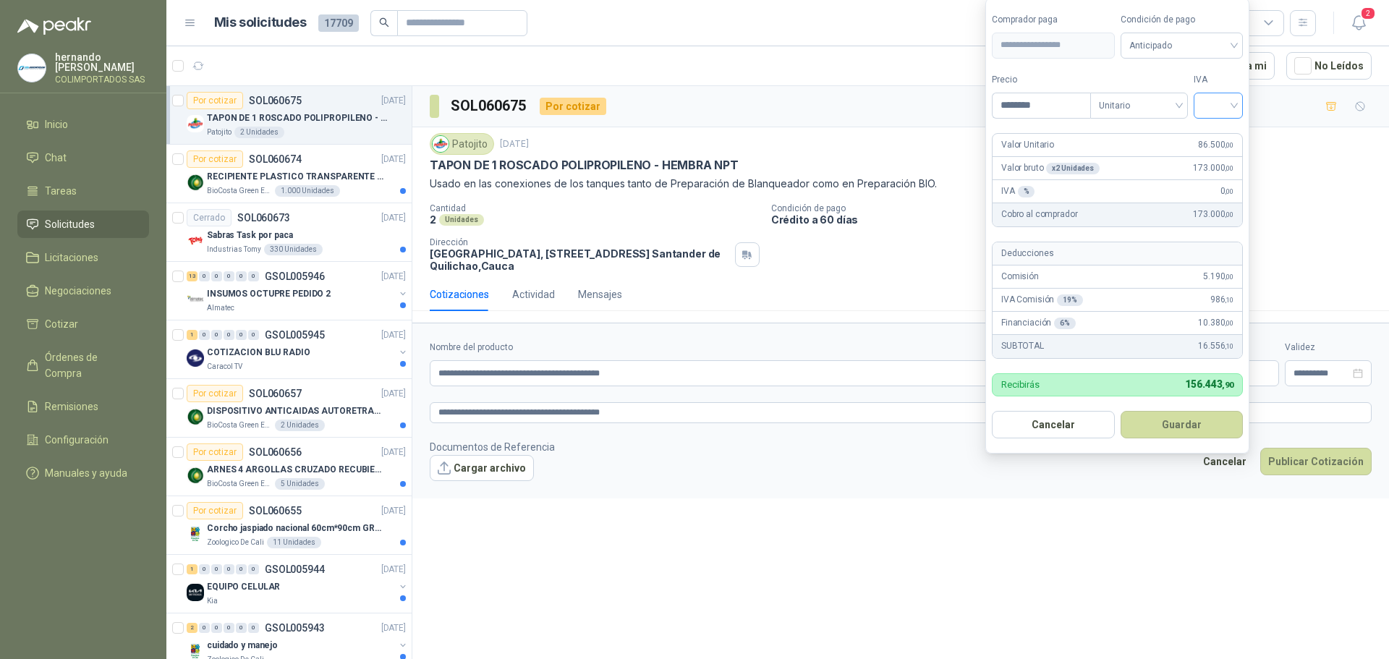 This screenshot has width=1389, height=659. What do you see at coordinates (384, 22) in the screenshot?
I see `span: search` at bounding box center [384, 22].